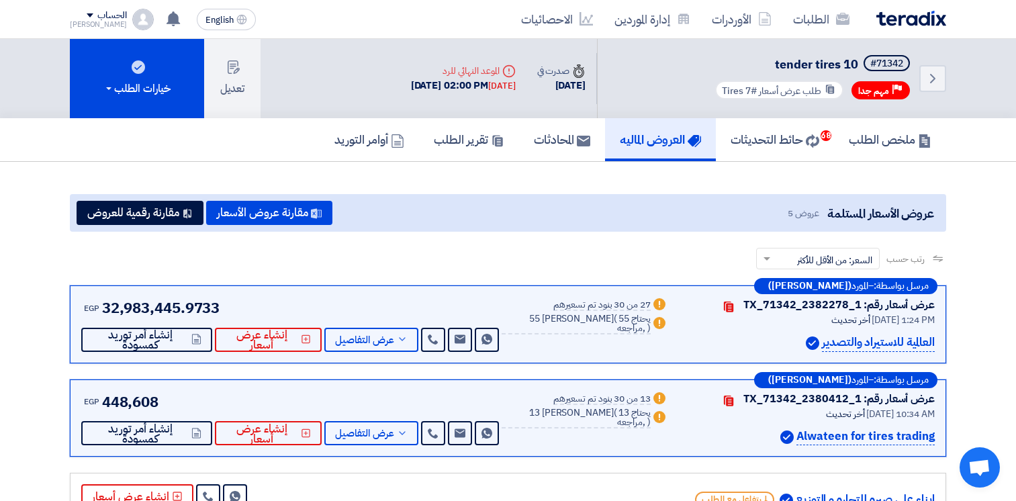 The height and width of the screenshot is (501, 1016). Describe the element at coordinates (890, 140) in the screenshot. I see `a: ملخص الطلب` at that location.